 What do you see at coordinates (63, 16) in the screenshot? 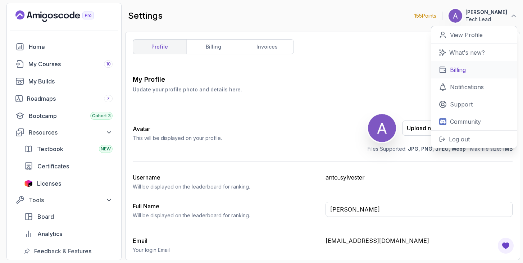
I see `a: Landing page` at bounding box center [63, 16].